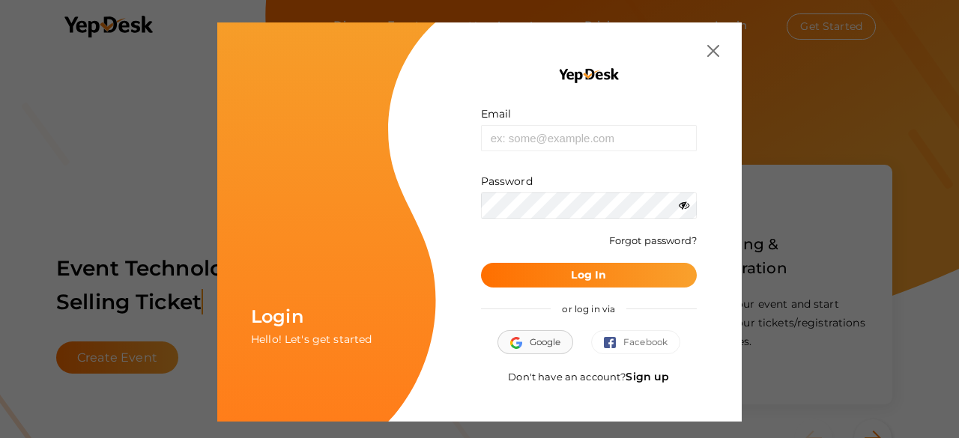 The width and height of the screenshot is (959, 438). Describe the element at coordinates (277, 316) in the screenshot. I see `span: Login` at that location.